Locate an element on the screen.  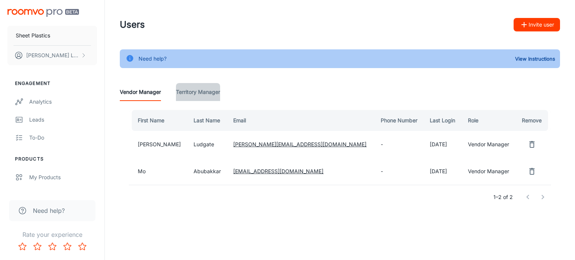
a: Vendor Manager is located at coordinates (140, 92).